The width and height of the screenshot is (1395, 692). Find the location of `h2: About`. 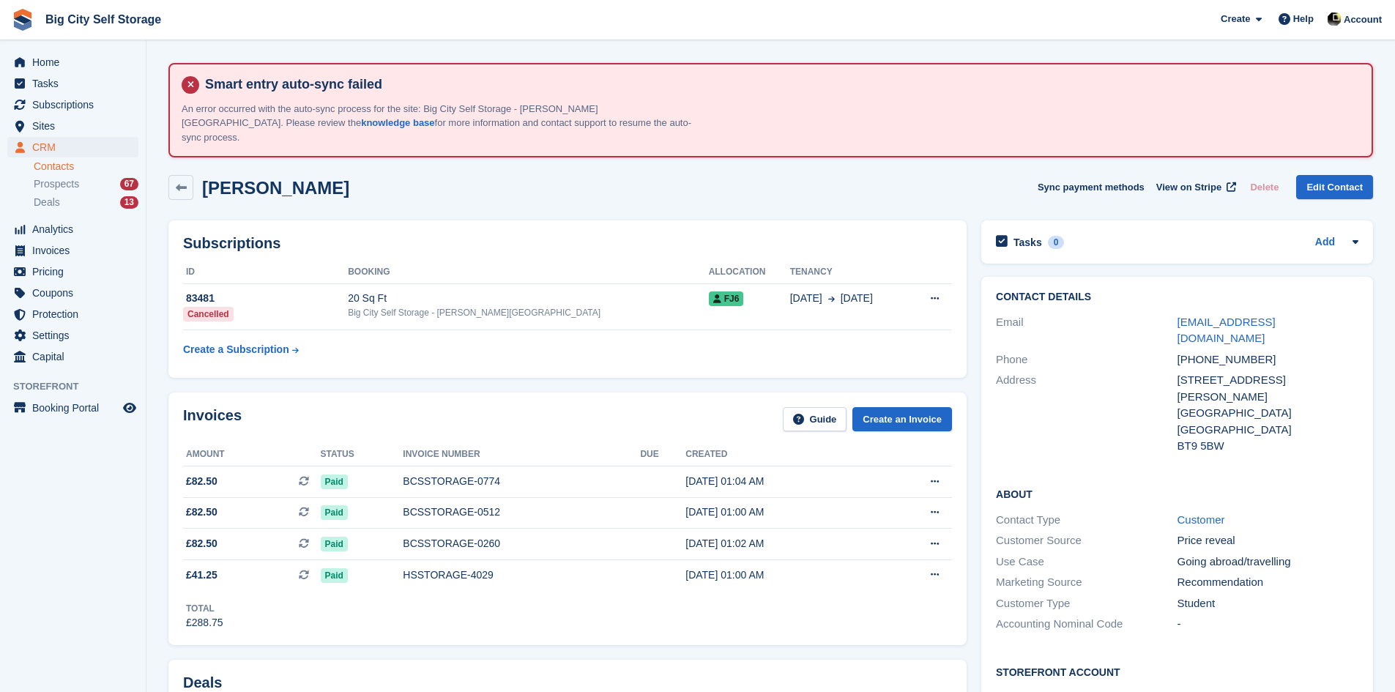

h2: About is located at coordinates (1177, 494).